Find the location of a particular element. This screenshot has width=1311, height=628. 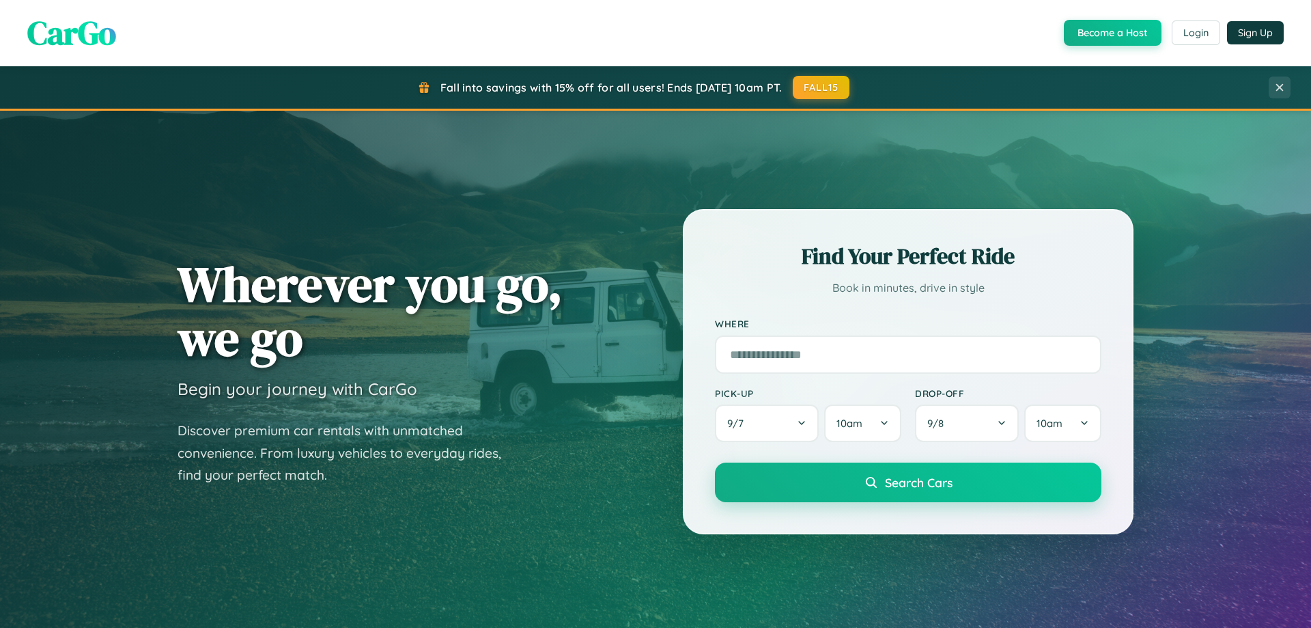

h2: Find Your Perfect Ride is located at coordinates (908, 256).